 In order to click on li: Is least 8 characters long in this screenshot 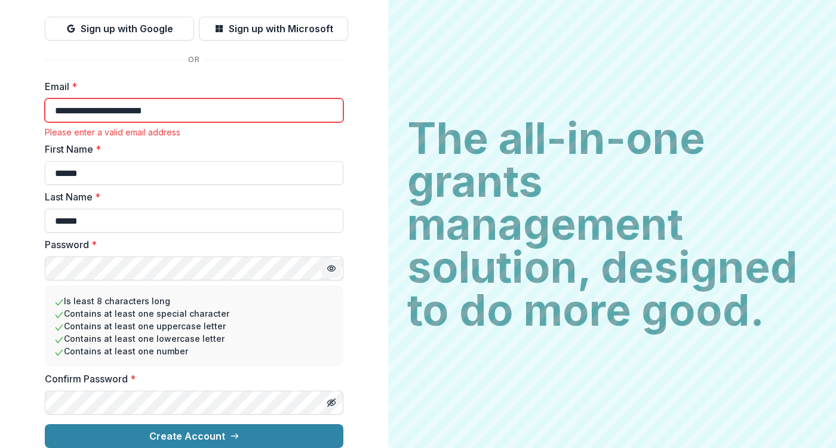, I will do `click(194, 301)`.